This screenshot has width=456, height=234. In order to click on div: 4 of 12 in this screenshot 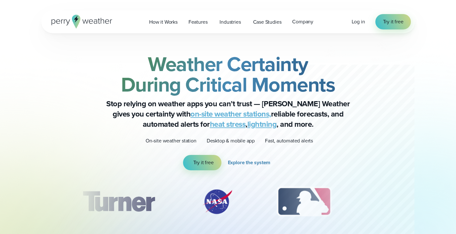, I will do `click(395, 202)`.